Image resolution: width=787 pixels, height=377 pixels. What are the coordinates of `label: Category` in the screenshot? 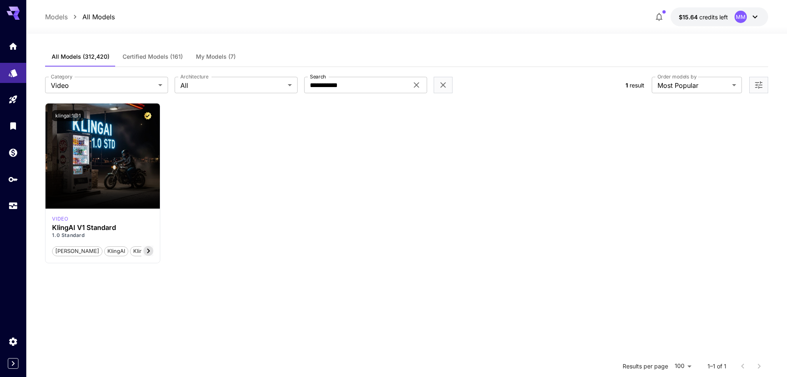 It's located at (62, 76).